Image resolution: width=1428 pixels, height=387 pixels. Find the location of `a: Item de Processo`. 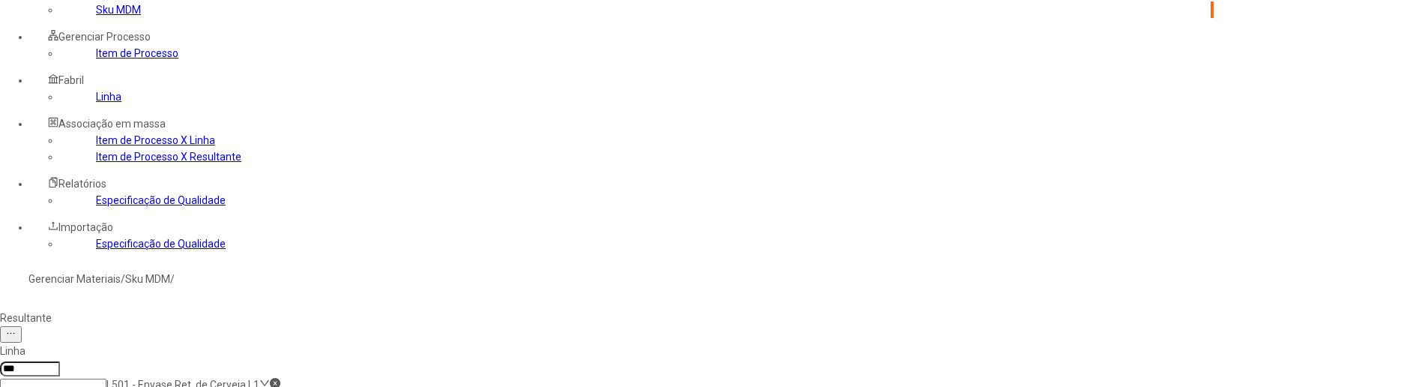

a: Item de Processo is located at coordinates (137, 53).